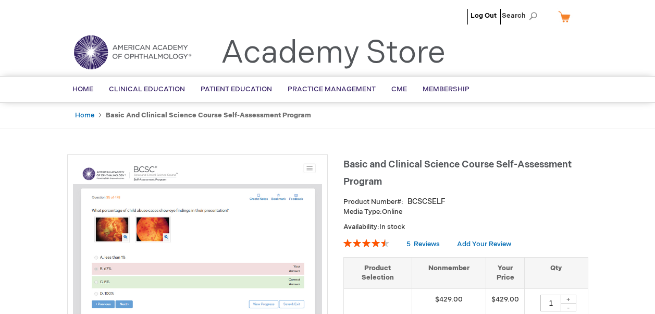 This screenshot has width=655, height=314. What do you see at coordinates (332, 89) in the screenshot?
I see `span: Practice Management` at bounding box center [332, 89].